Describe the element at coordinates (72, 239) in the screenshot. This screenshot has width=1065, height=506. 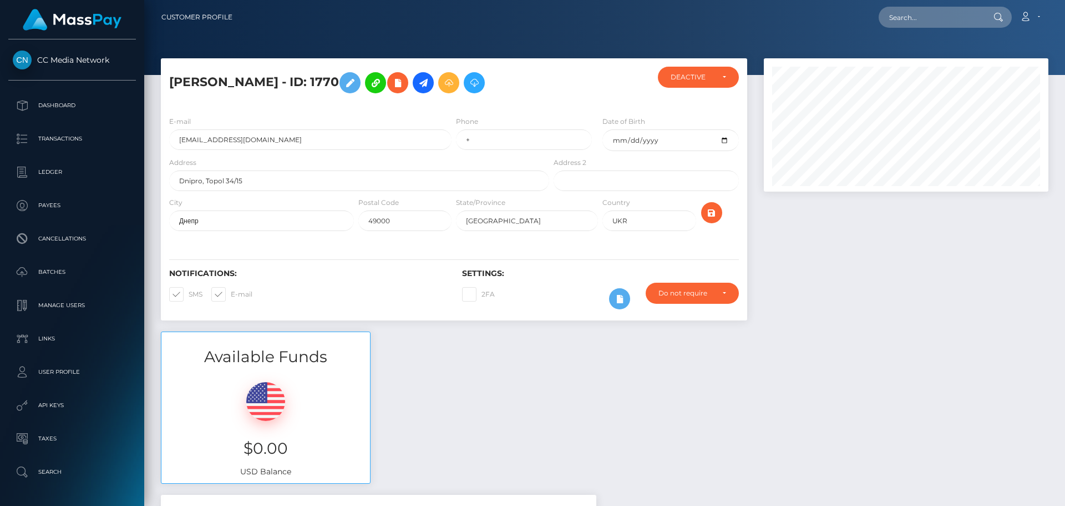
I see `a: Cancellations` at that location.